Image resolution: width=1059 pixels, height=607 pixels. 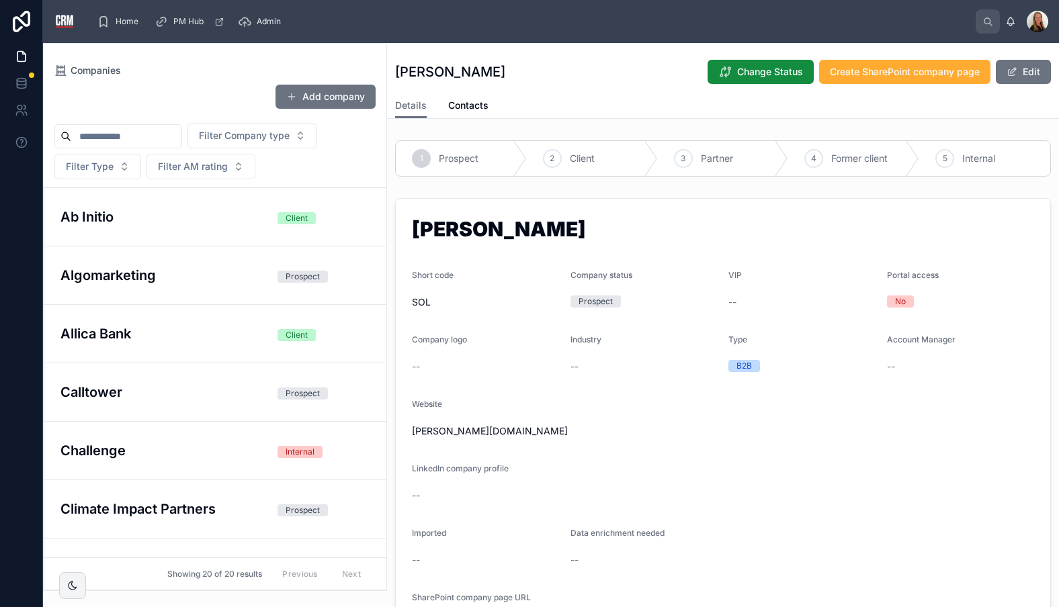 What do you see at coordinates (193, 167) in the screenshot?
I see `span: Filter AM rating` at bounding box center [193, 167].